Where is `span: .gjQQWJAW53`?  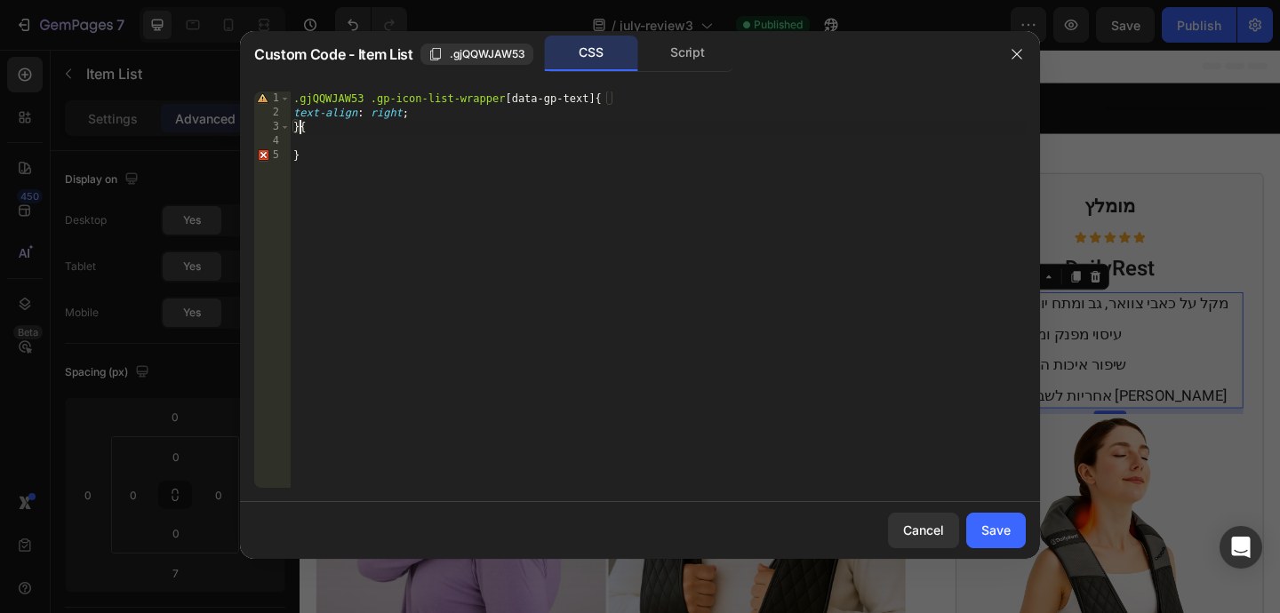
span: .gjQQWJAW53 is located at coordinates (487, 54).